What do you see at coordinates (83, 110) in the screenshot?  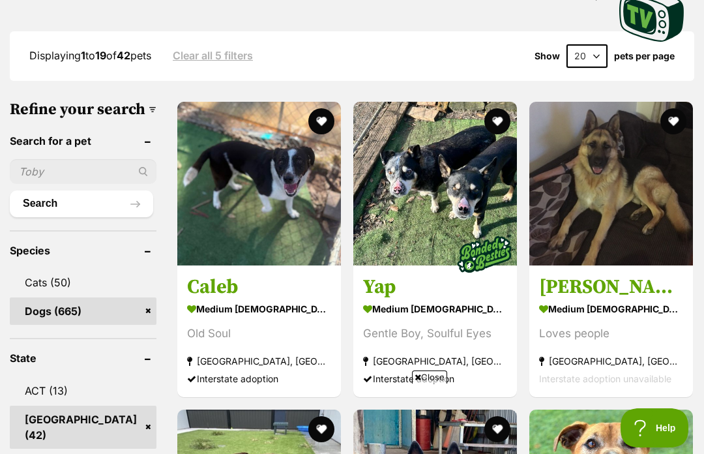 I see `h3: Refine your search` at bounding box center [83, 110].